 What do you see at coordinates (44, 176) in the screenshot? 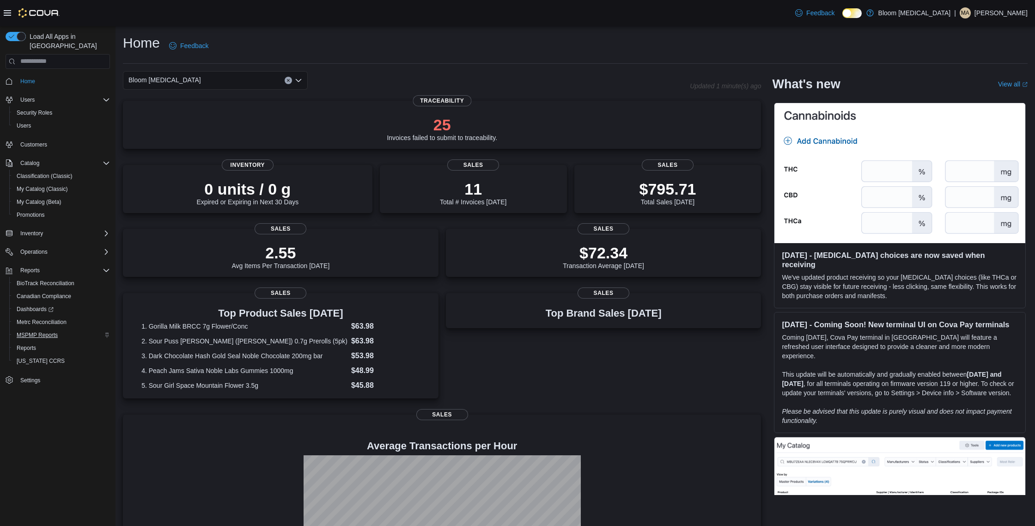
I see `span: Classification (Classic)` at bounding box center [44, 176].